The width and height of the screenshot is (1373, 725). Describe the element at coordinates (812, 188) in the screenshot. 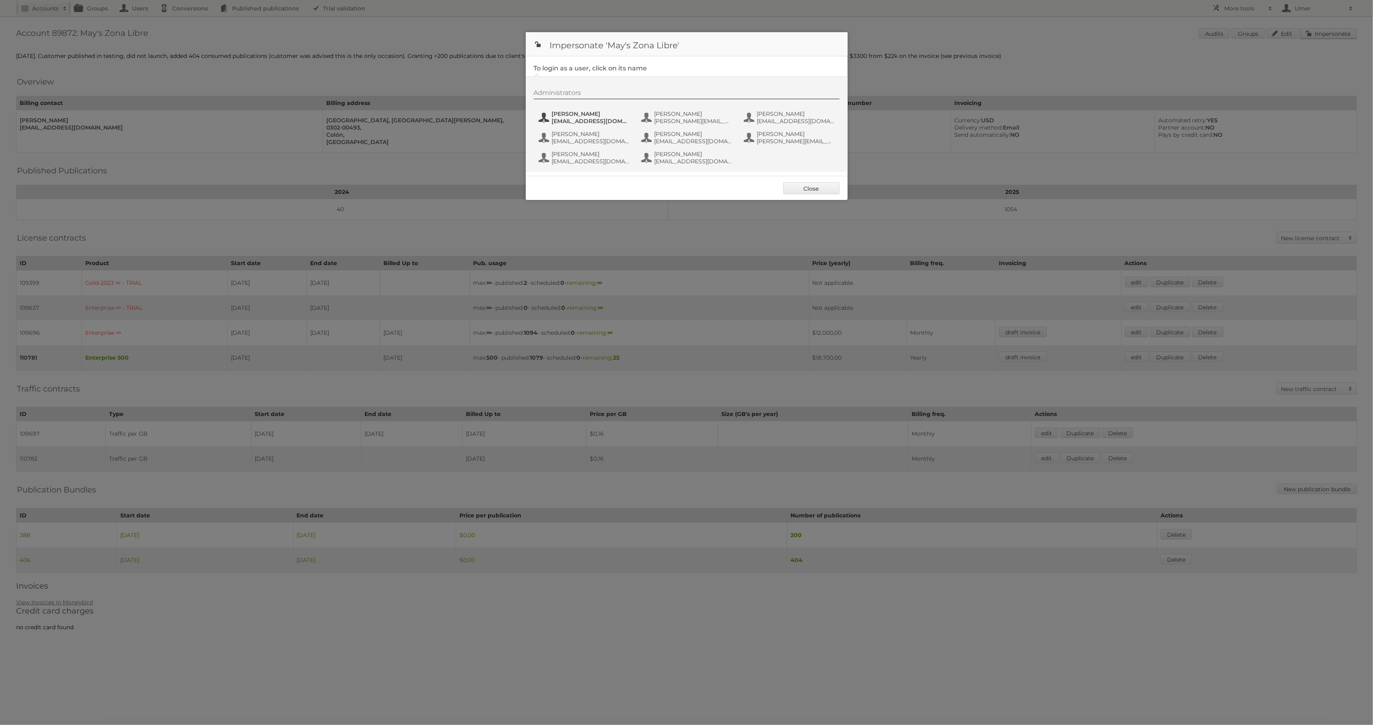

I see `a: Close` at that location.